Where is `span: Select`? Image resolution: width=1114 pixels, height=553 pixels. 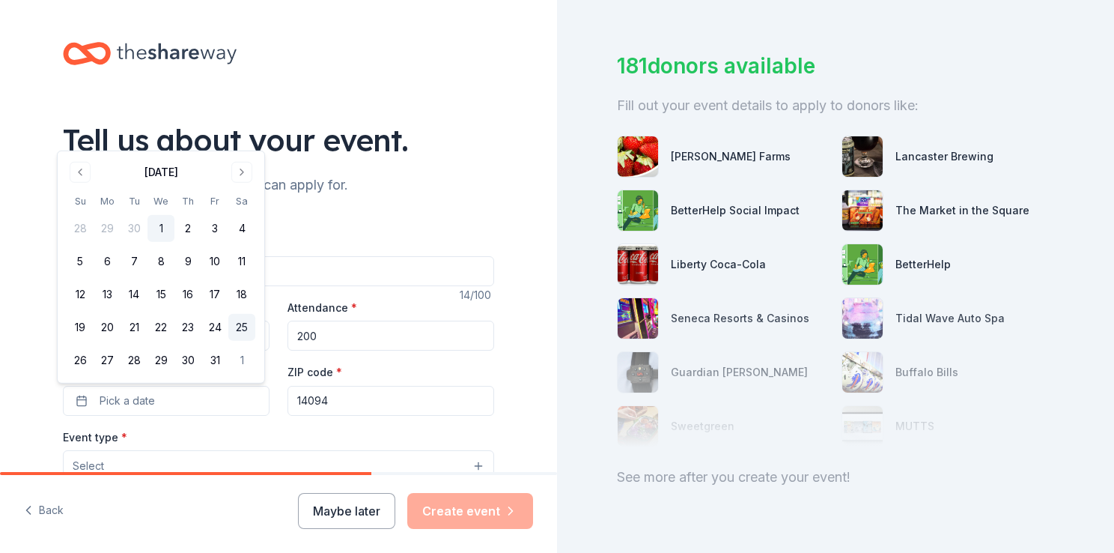
span: Select is located at coordinates (88, 466).